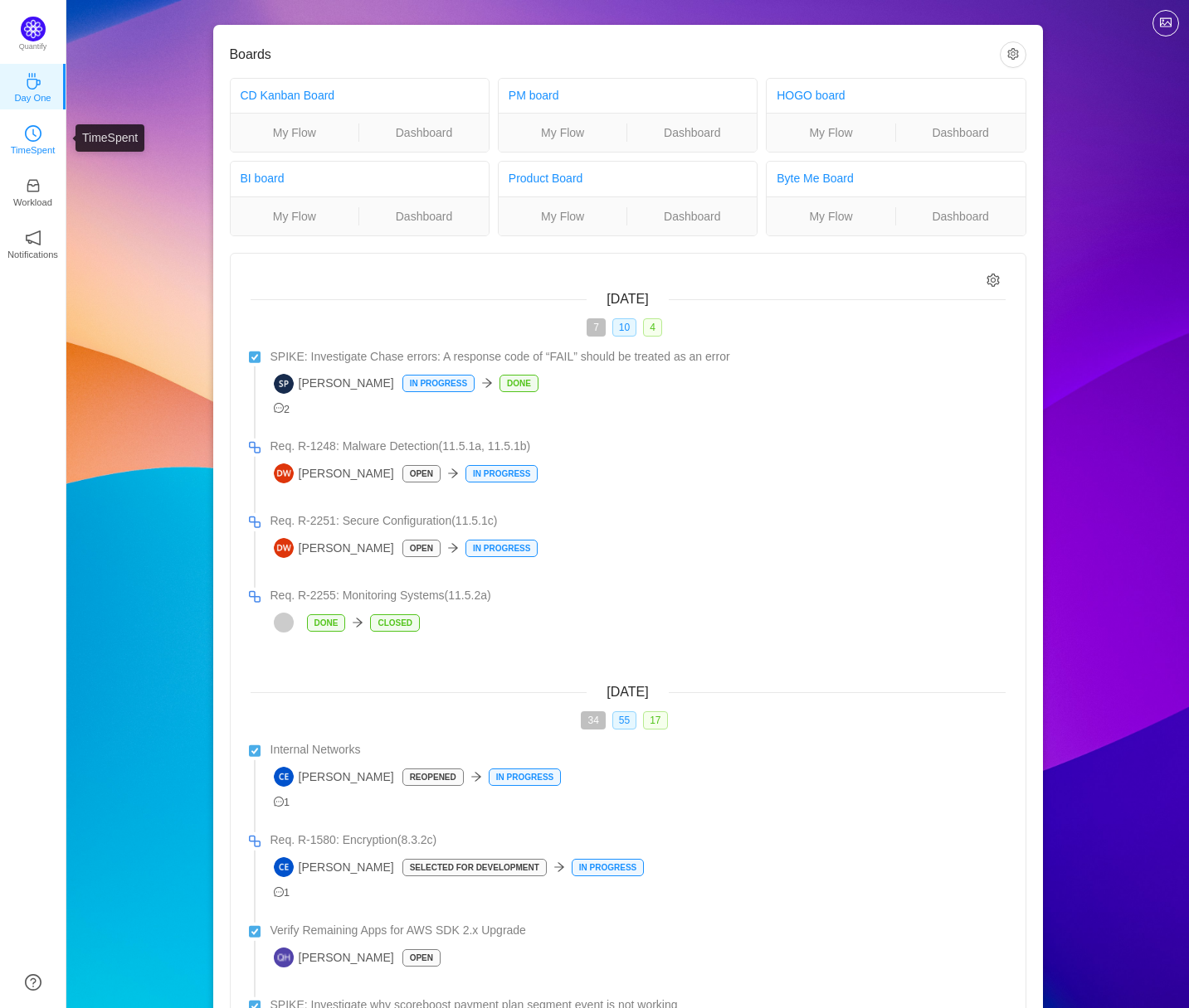  What do you see at coordinates (638, 596) in the screenshot?
I see `a: Req. R-2255: Monitoring Systems(11.5.2a)` at bounding box center [638, 596].